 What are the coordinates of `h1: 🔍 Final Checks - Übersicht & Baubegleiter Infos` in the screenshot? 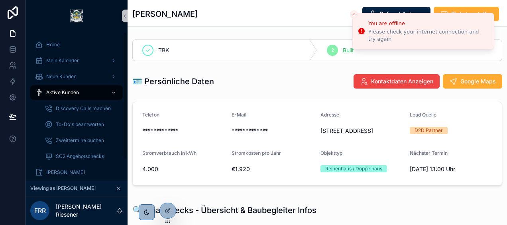 It's located at (224, 210).